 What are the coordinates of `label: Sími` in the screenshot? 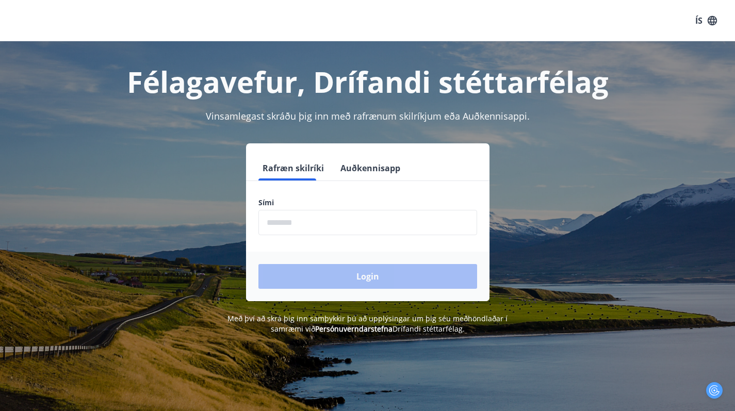 It's located at (368, 203).